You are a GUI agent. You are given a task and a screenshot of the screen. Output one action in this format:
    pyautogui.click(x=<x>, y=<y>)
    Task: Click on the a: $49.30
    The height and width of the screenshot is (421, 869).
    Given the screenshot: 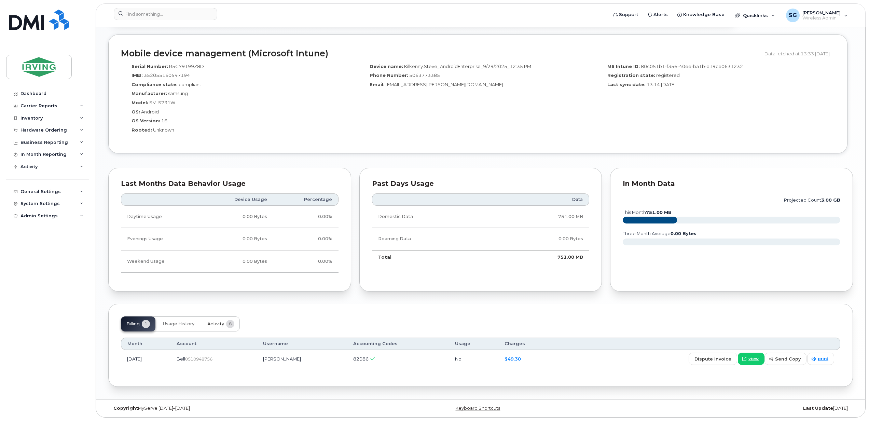 What is the action you would take?
    pyautogui.click(x=513, y=359)
    